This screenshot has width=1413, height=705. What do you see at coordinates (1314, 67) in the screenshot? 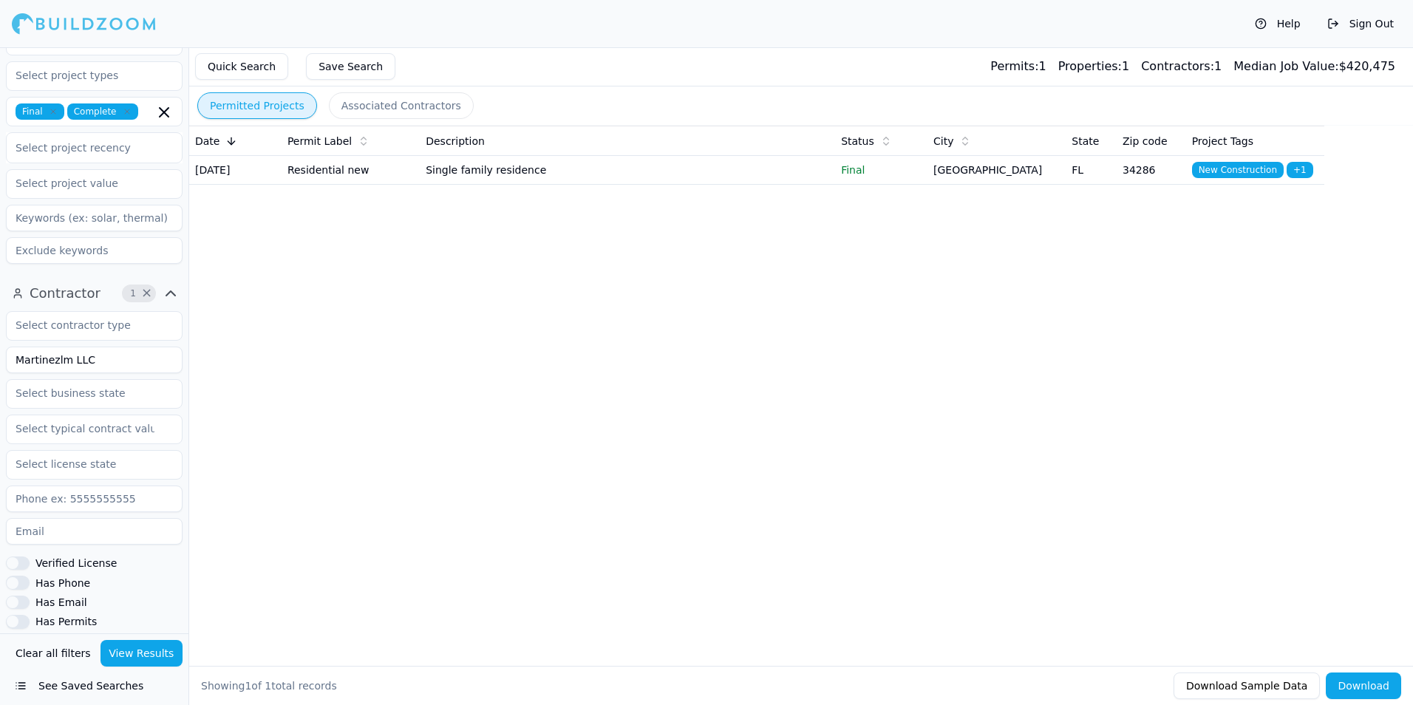
I see `div: $ 420,475` at bounding box center [1314, 67].